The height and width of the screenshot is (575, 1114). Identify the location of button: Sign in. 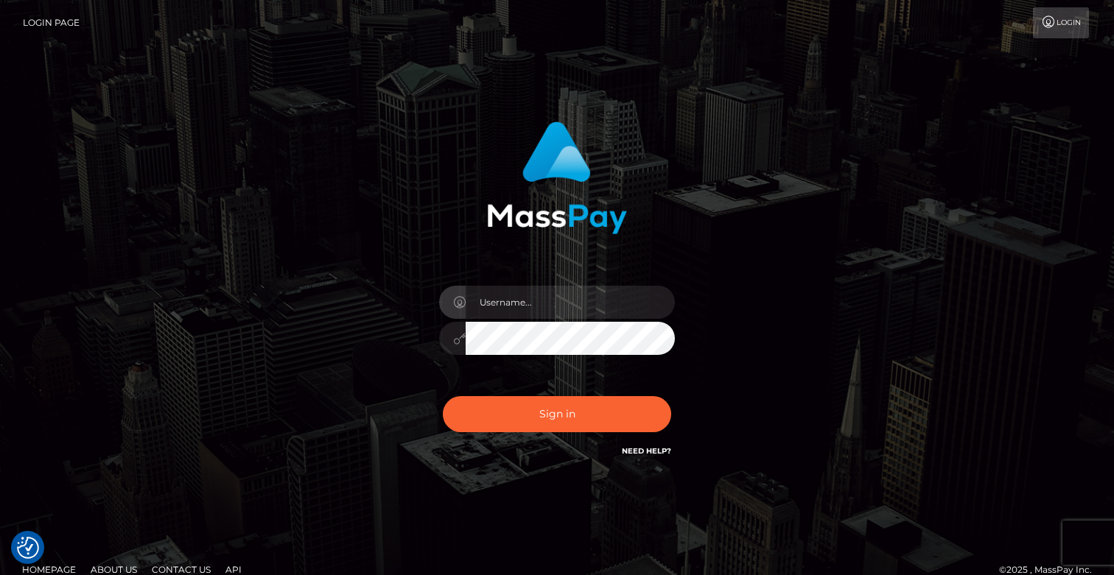
(557, 414).